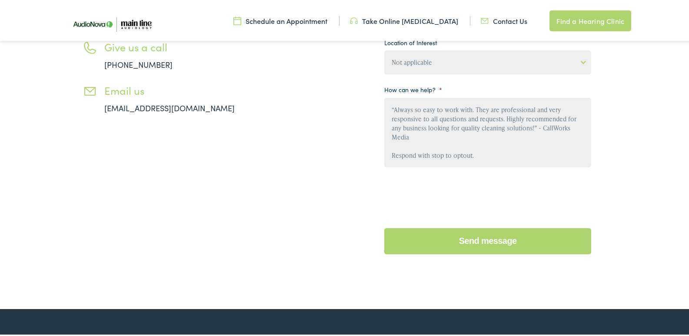 The width and height of the screenshot is (689, 336). Describe the element at coordinates (504, 19) in the screenshot. I see `a: Contact Us` at that location.